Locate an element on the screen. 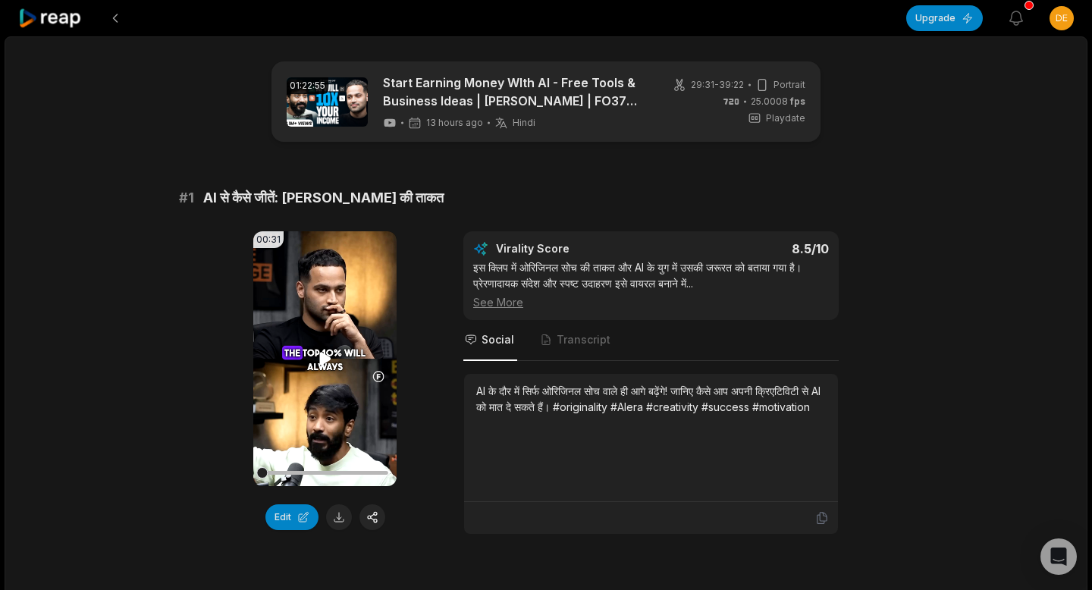 This screenshot has height=590, width=1092. video: Your browser does not support mp4 format. is located at coordinates (325, 359).